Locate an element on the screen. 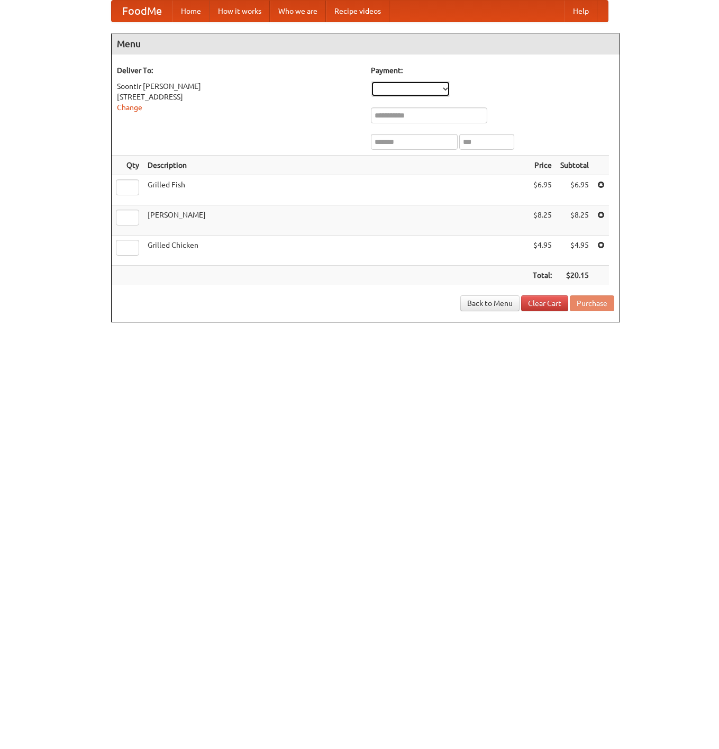  td: Grilled Fish is located at coordinates (336, 190).